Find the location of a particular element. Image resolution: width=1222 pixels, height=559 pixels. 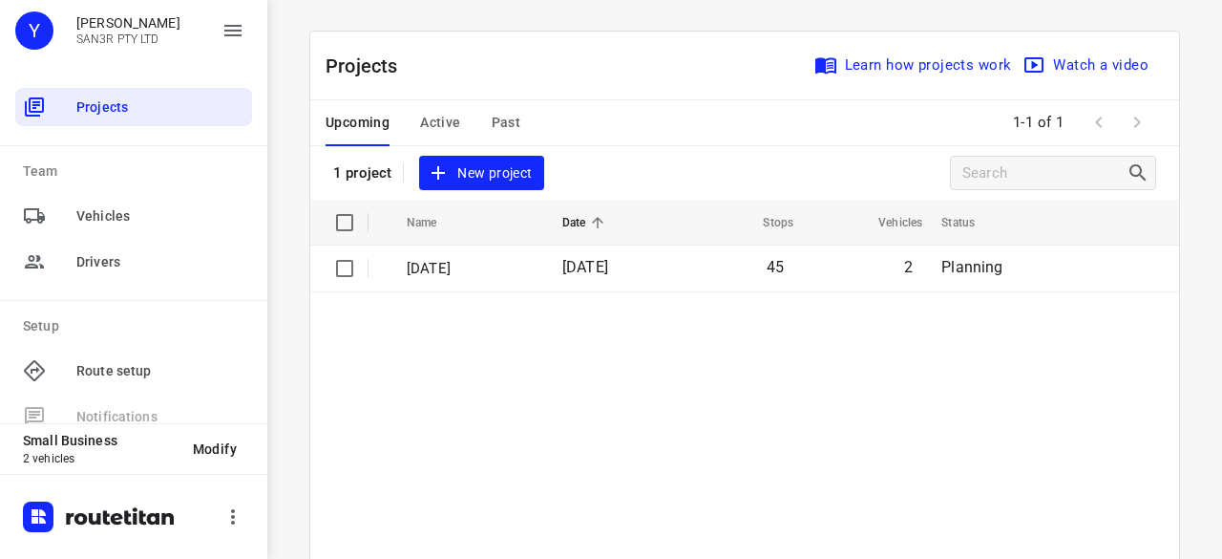

div: Route setup is located at coordinates (134, 370).